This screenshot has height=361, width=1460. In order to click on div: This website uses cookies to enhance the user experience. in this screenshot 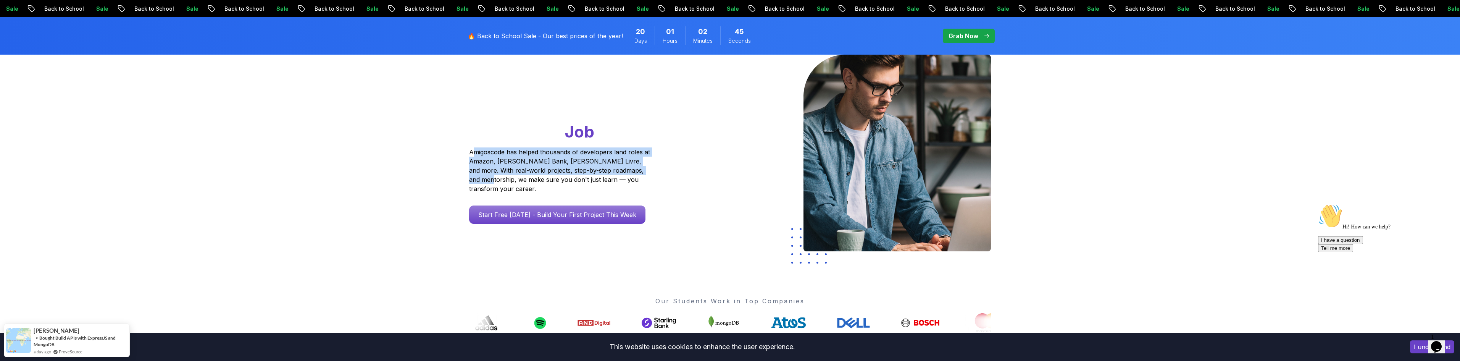, I will do `click(702, 347)`.